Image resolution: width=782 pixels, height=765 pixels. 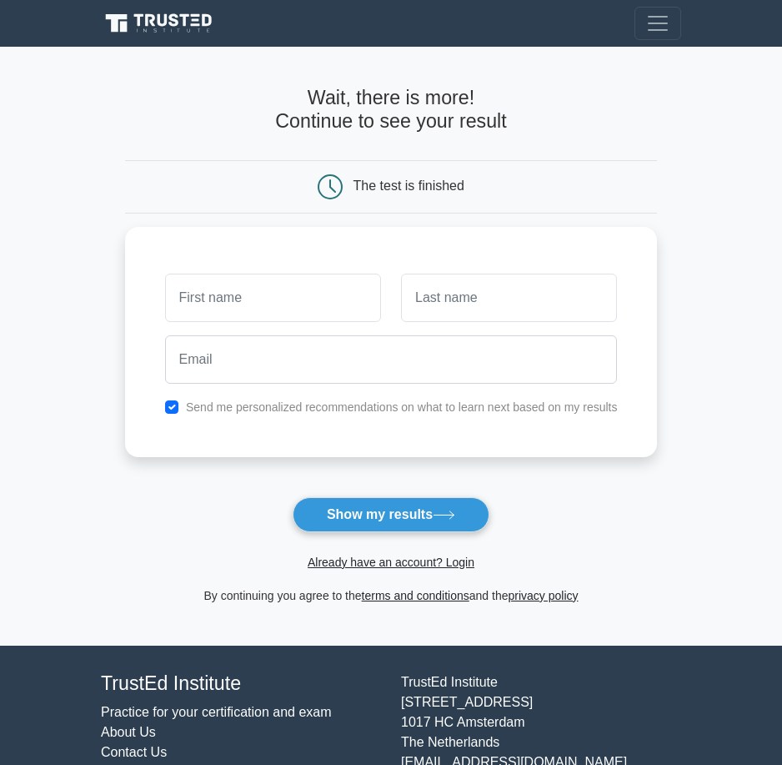 What do you see at coordinates (128, 731) in the screenshot?
I see `a: About Us` at bounding box center [128, 731].